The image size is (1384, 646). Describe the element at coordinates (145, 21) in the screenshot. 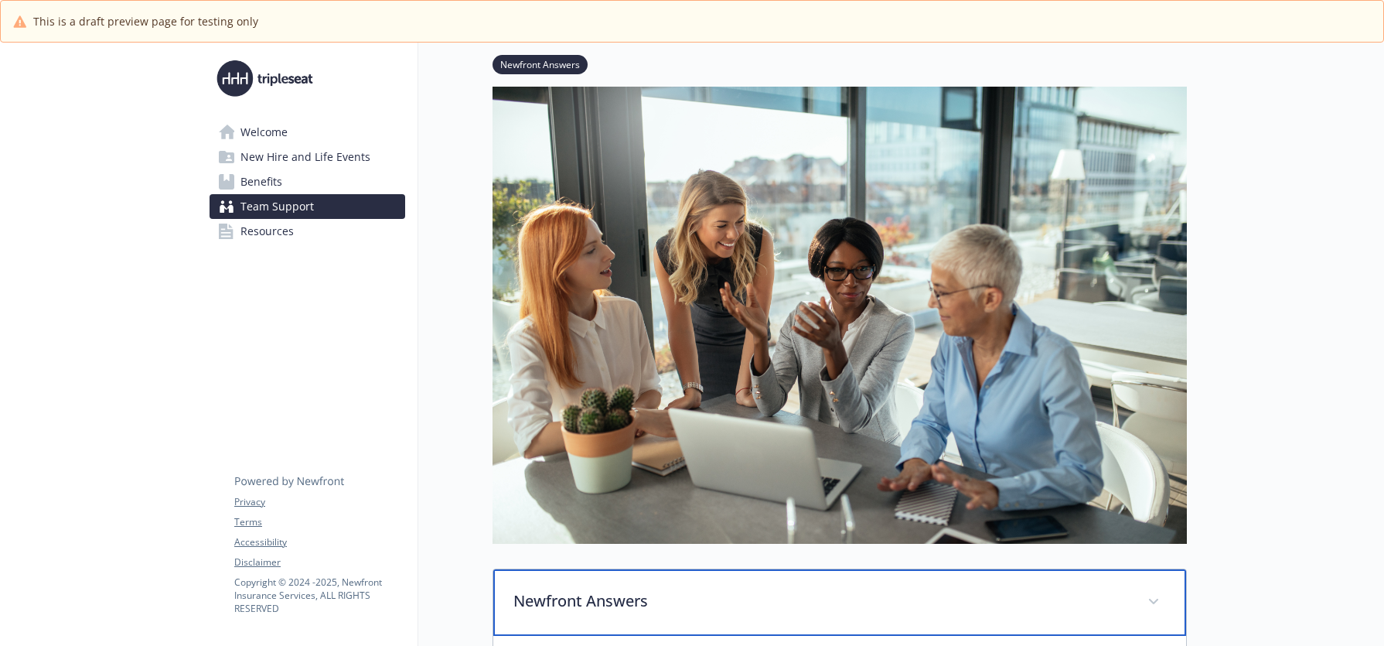

I see `span: This is a draft preview page for testing only` at that location.